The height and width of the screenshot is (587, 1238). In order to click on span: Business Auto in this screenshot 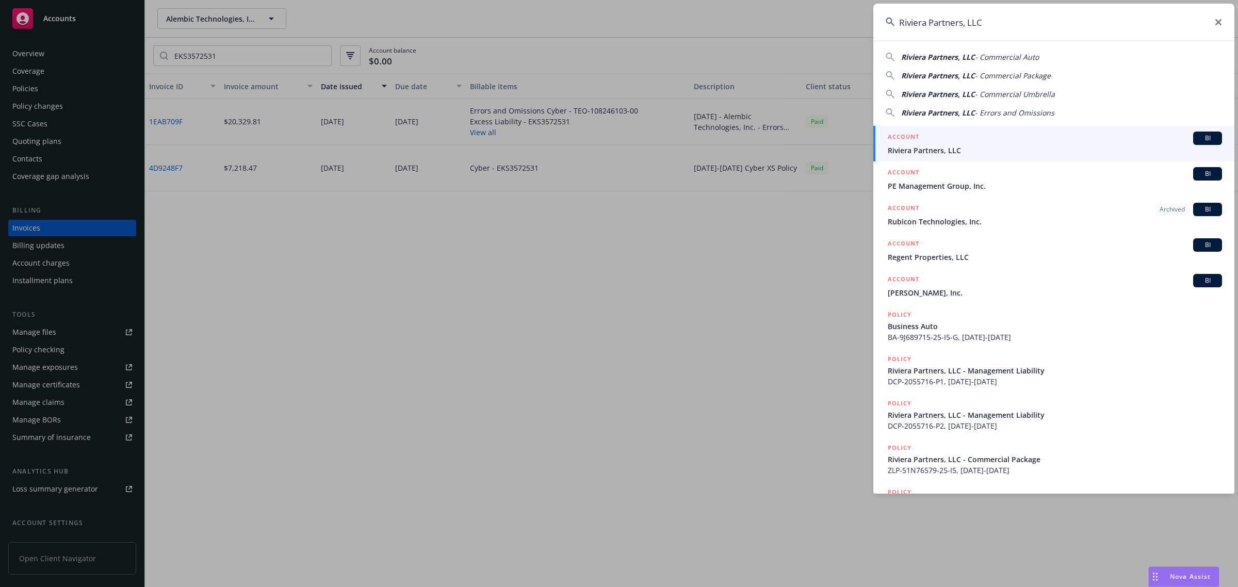, I will do `click(1055, 326)`.